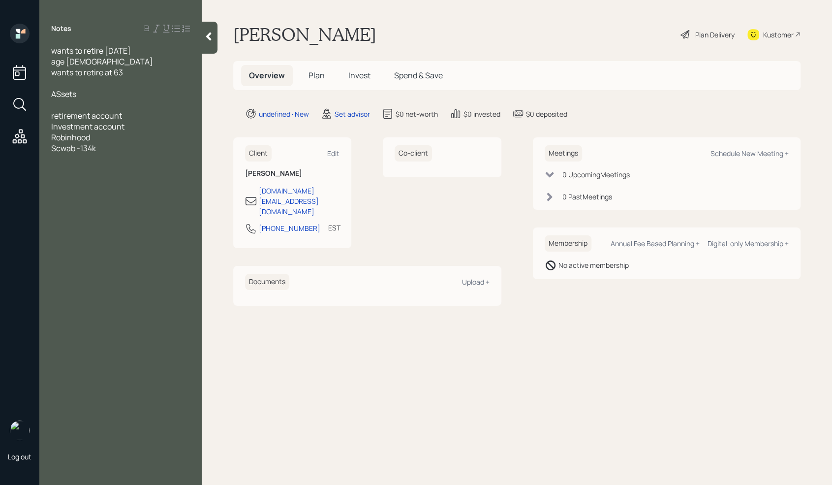 This screenshot has height=485, width=832. I want to click on div: Plan Delivery, so click(715, 34).